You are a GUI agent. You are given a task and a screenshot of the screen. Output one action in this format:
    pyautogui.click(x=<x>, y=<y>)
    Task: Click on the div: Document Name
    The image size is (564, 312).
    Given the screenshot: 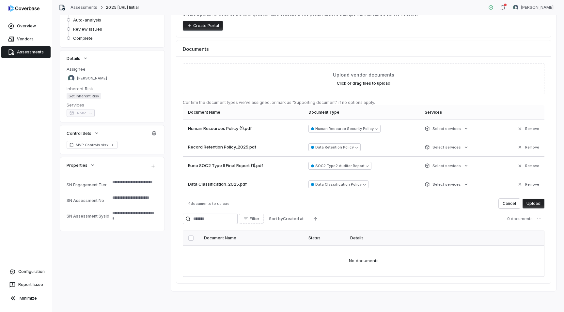 What is the action you would take?
    pyautogui.click(x=251, y=238)
    